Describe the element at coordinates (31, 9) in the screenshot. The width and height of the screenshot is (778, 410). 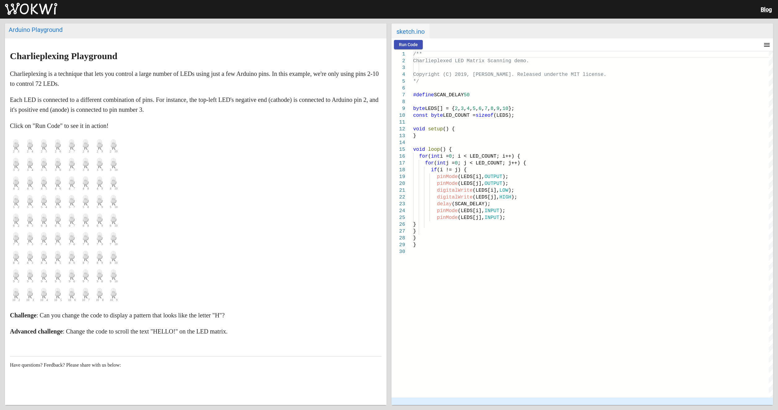
I see `img: Wokwi` at that location.